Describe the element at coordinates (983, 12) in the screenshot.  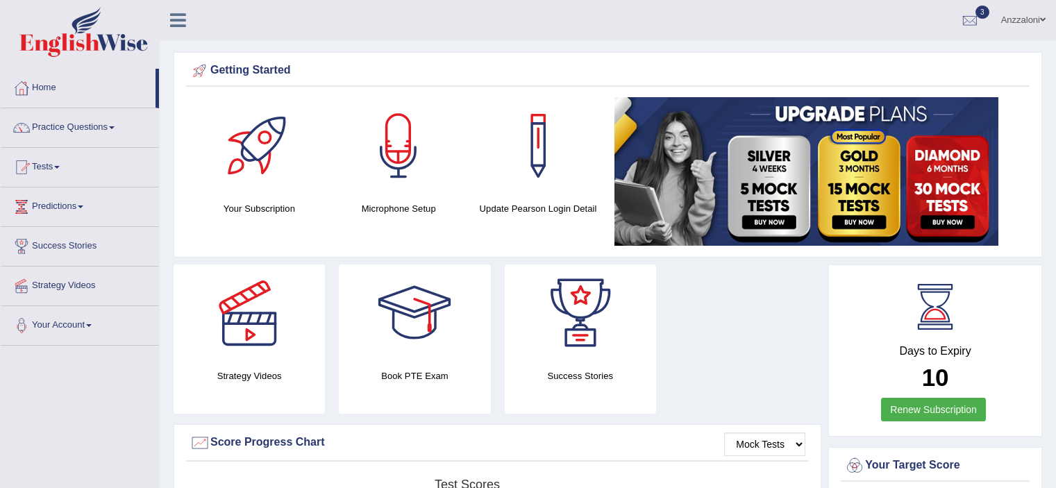
I see `span: 3` at that location.